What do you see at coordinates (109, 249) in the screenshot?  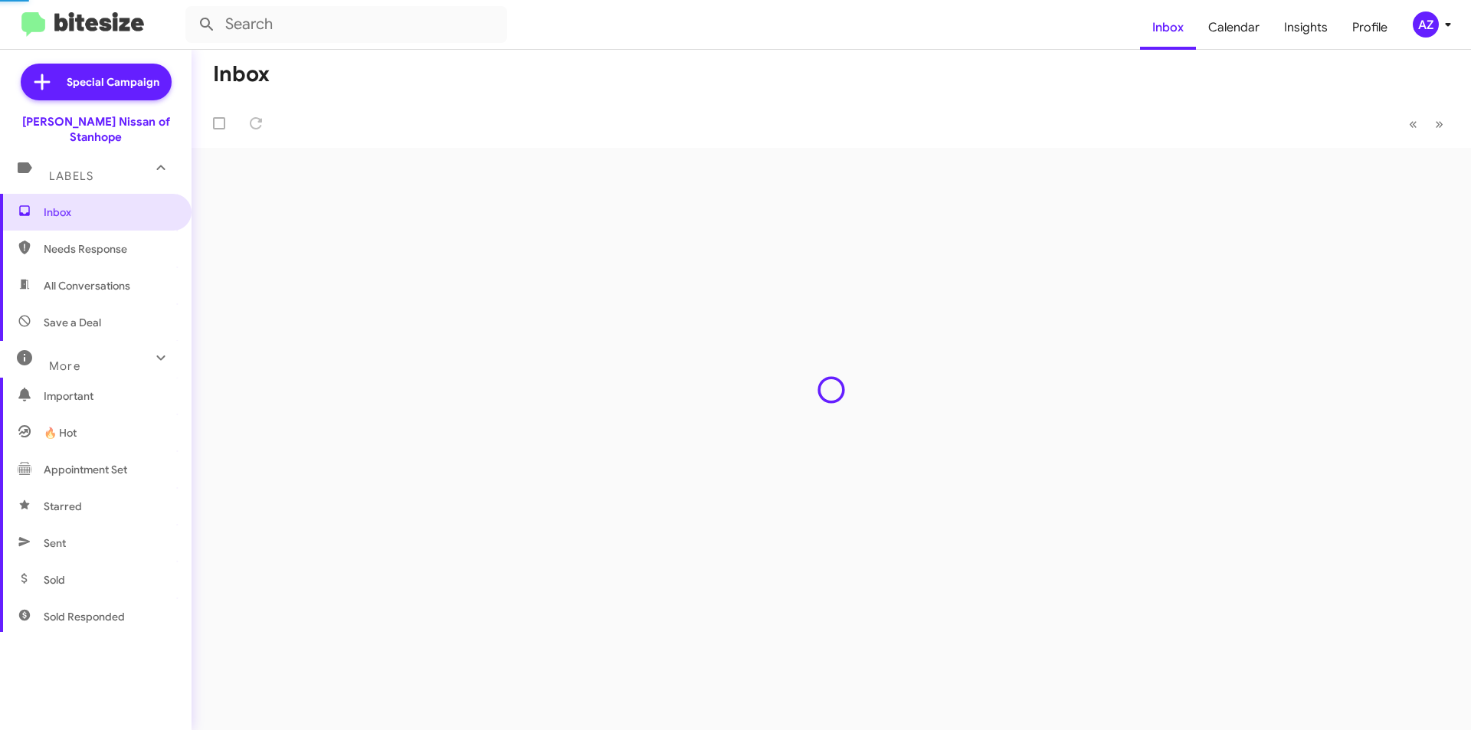 I see `span: Needs Response` at bounding box center [109, 249].